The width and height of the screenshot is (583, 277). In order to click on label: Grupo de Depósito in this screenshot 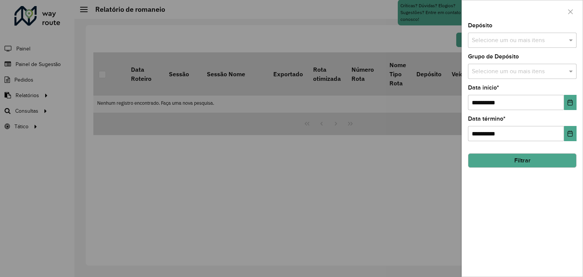, I will do `click(494, 57)`.